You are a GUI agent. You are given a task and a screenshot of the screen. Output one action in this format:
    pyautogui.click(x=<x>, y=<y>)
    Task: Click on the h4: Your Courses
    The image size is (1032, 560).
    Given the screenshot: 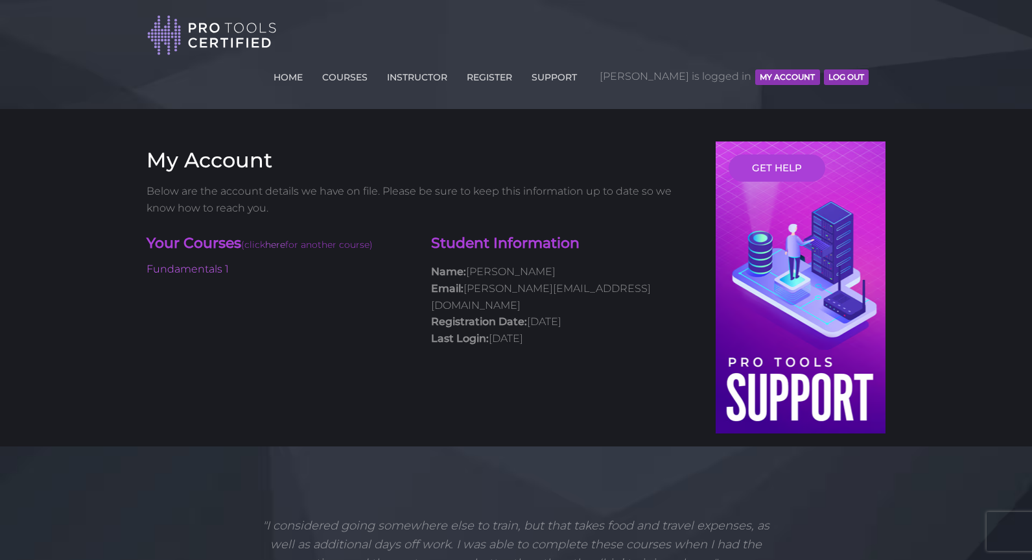 What is the action you would take?
    pyautogui.click(x=279, y=244)
    